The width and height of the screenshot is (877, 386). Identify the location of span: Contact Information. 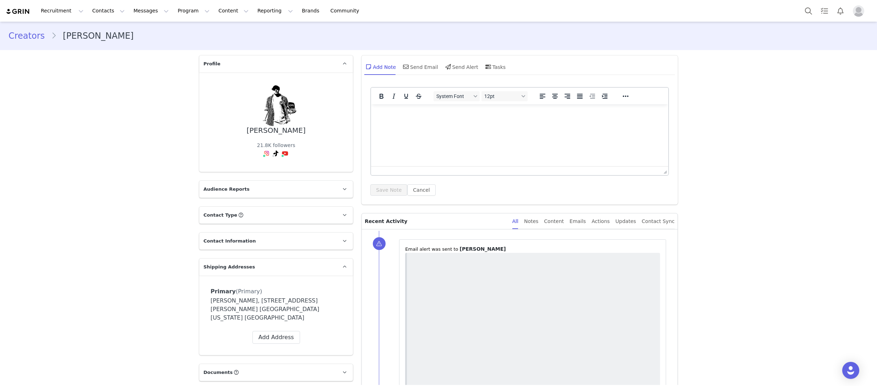
(229, 241).